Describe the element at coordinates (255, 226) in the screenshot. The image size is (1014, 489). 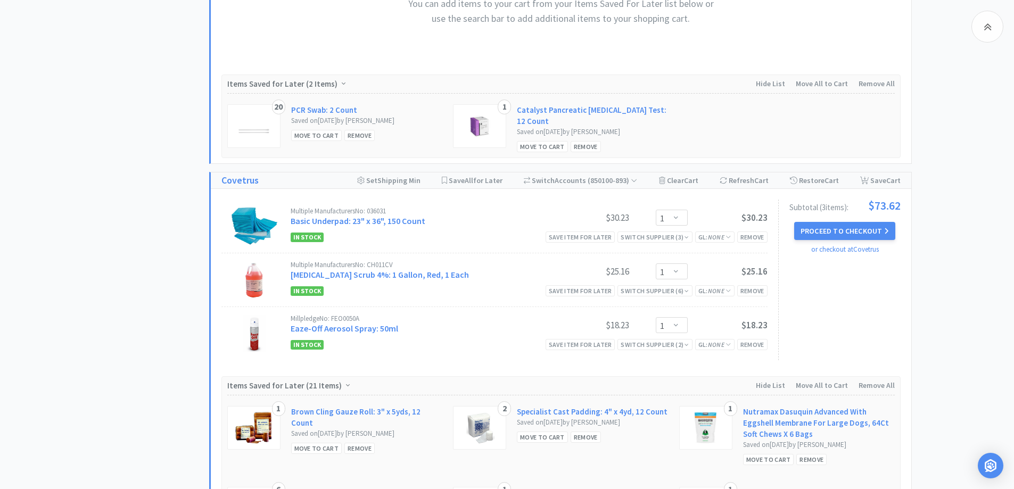
I see `img: 0971dad3aa184eda8f81dd1506d02767_601449.png` at that location.